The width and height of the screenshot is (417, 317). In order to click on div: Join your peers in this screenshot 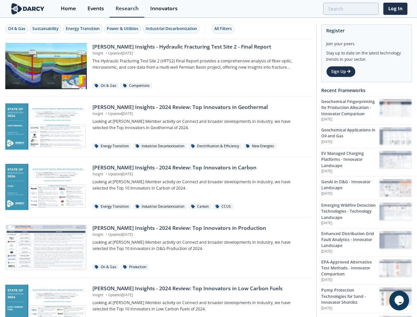, I will do `click(367, 42)`.